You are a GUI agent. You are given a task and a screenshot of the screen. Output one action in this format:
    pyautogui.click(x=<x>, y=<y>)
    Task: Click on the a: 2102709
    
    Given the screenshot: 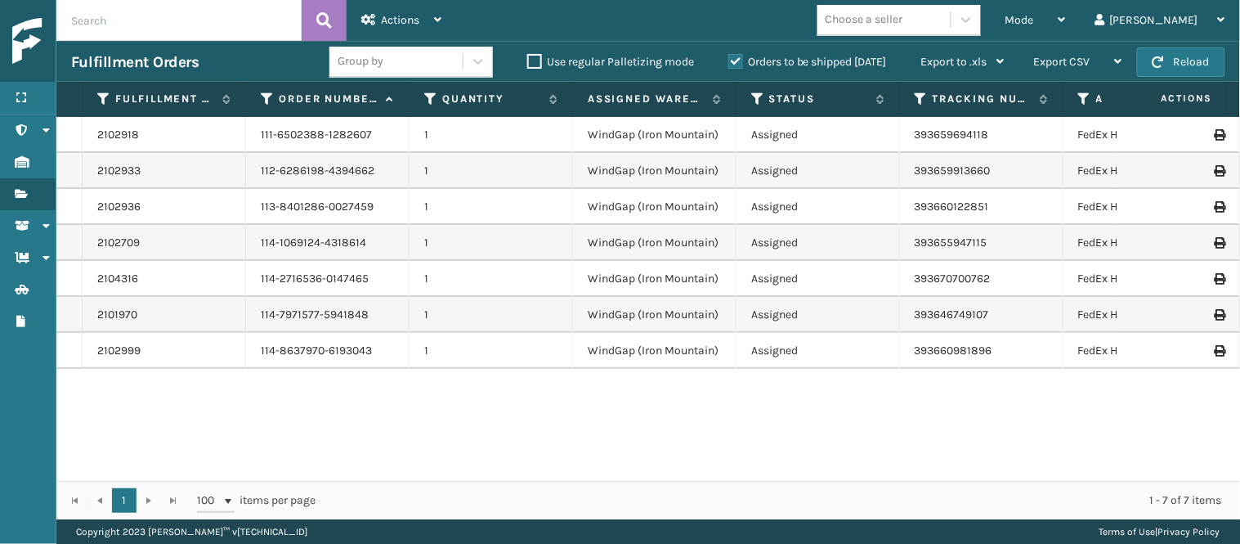 What is the action you would take?
    pyautogui.click(x=119, y=243)
    